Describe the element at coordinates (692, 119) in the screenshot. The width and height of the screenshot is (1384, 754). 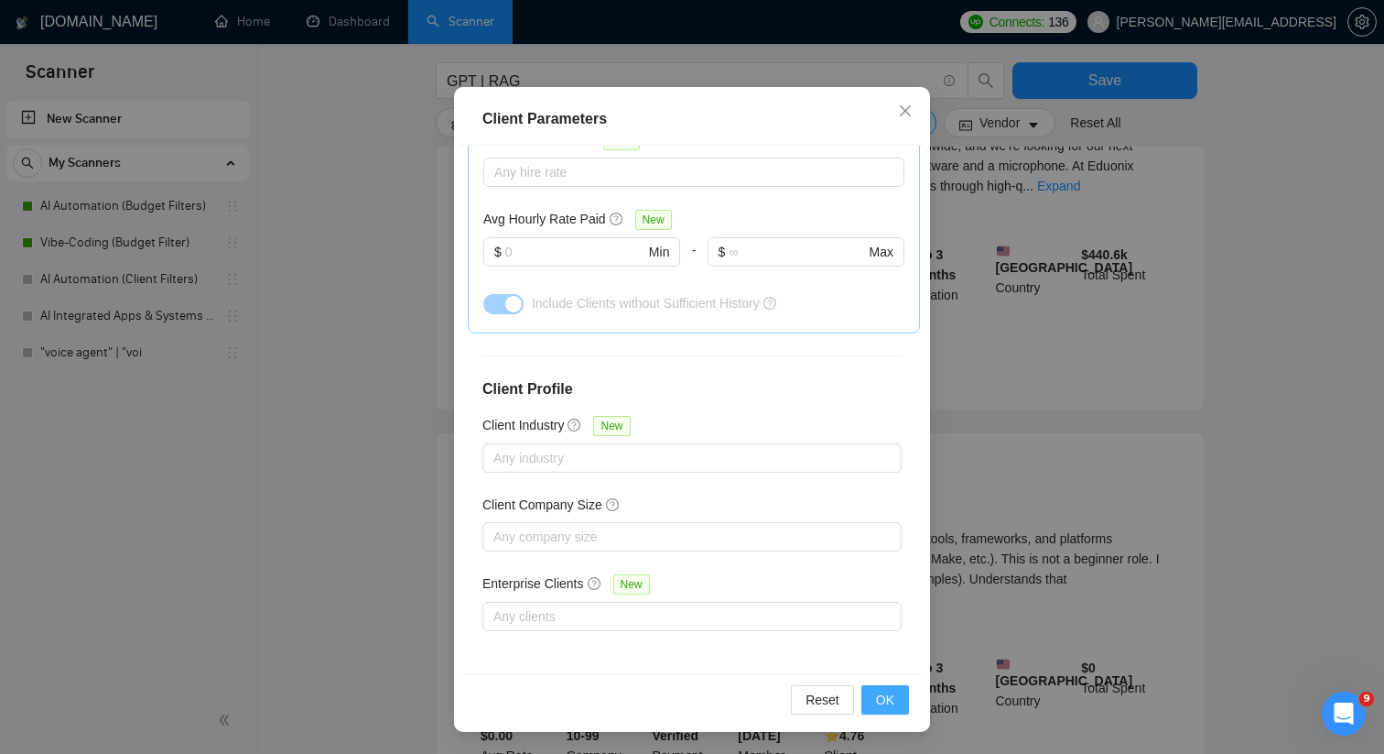
I see `div: Client Parameters` at that location.